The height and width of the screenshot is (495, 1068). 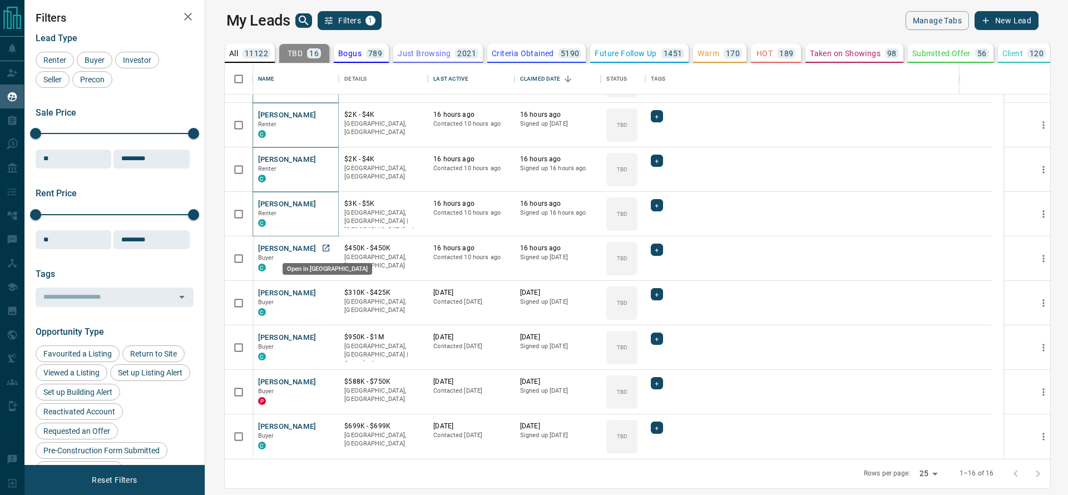 I want to click on p: 2021, so click(x=467, y=53).